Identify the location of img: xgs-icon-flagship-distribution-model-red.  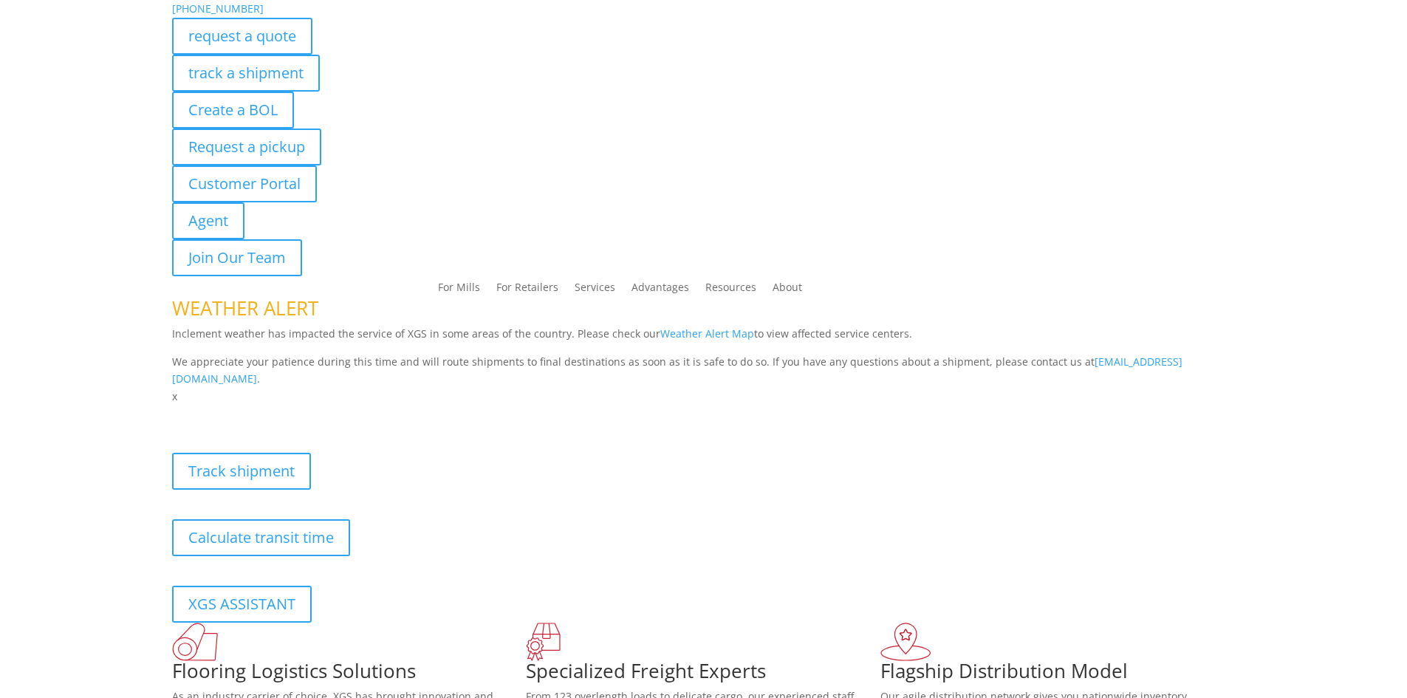
(905, 642).